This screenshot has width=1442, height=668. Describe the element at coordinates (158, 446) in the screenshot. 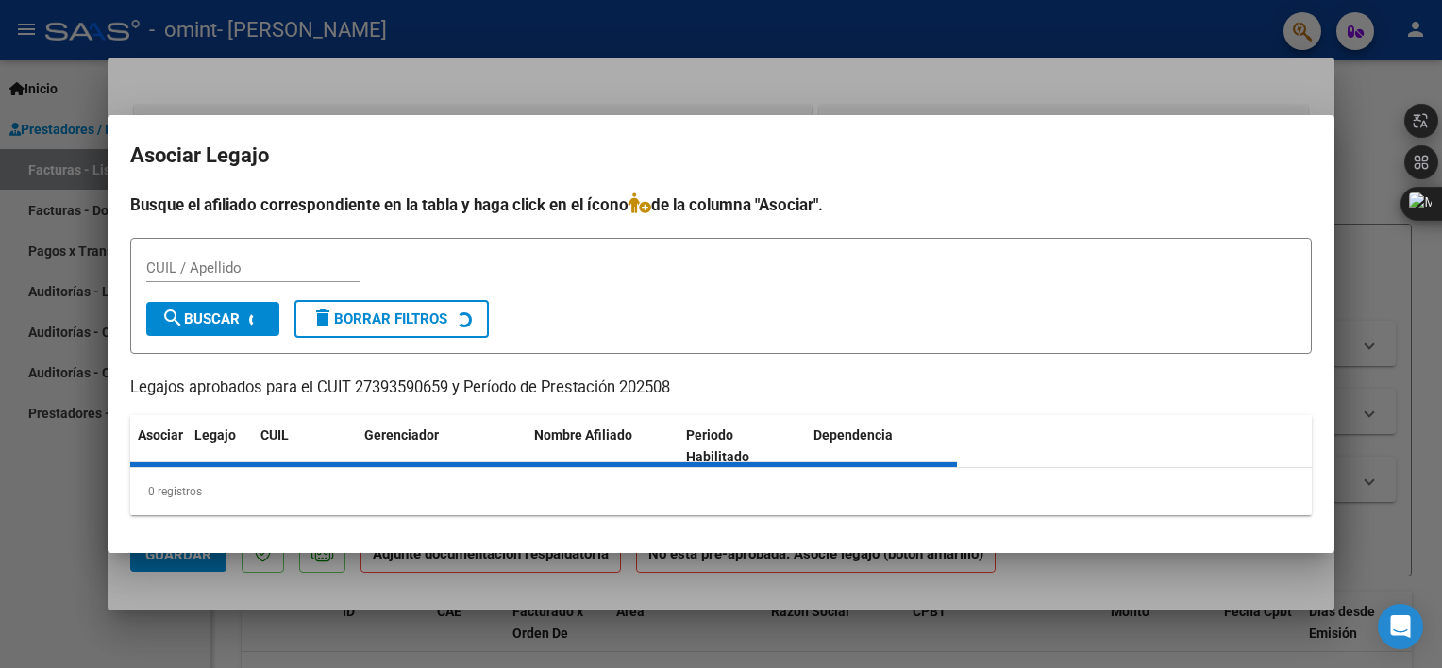

I see `datatable-header-cell: Asociar` at that location.